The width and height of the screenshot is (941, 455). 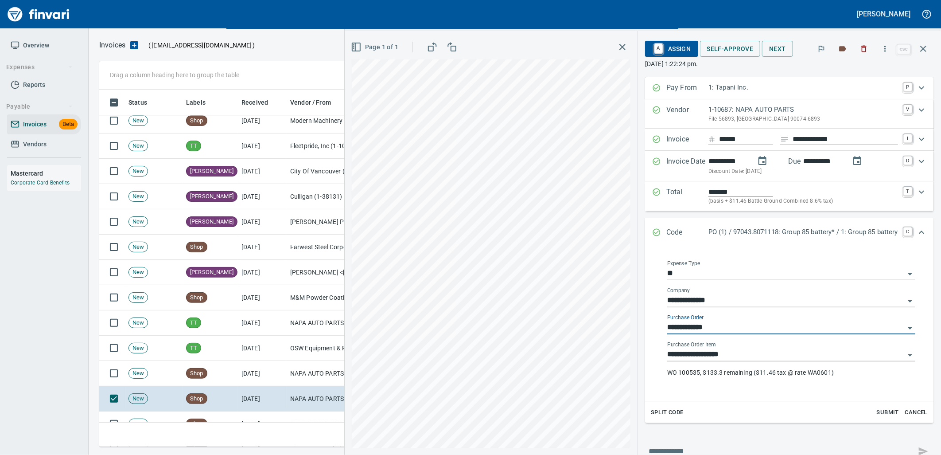 What do you see at coordinates (687, 166) in the screenshot?
I see `p: Invoice Date` at bounding box center [687, 166].